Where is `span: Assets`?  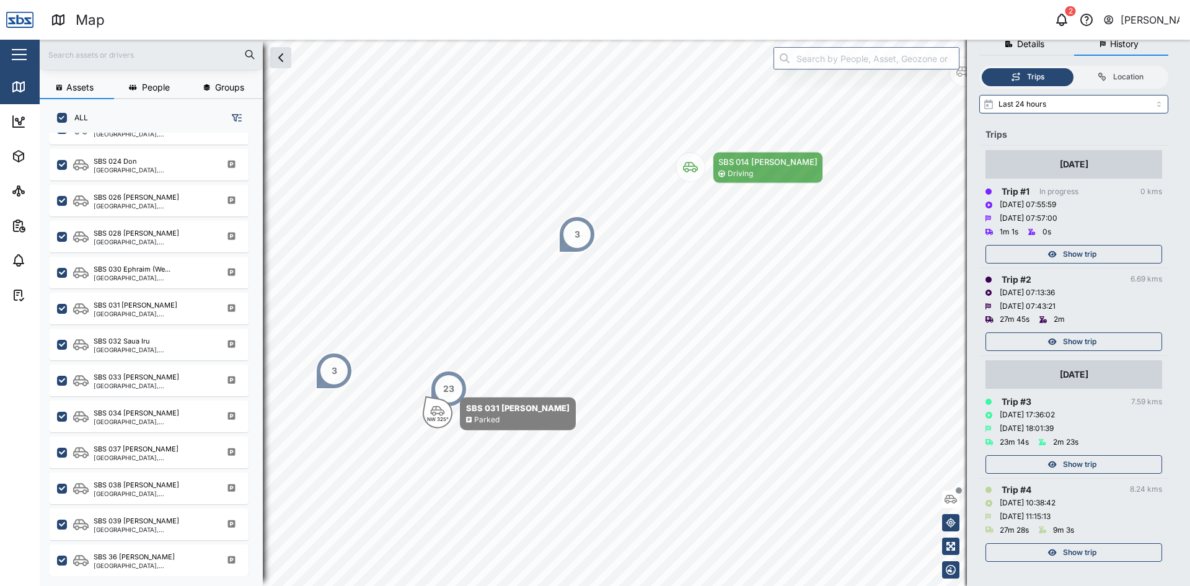 span: Assets is located at coordinates (80, 87).